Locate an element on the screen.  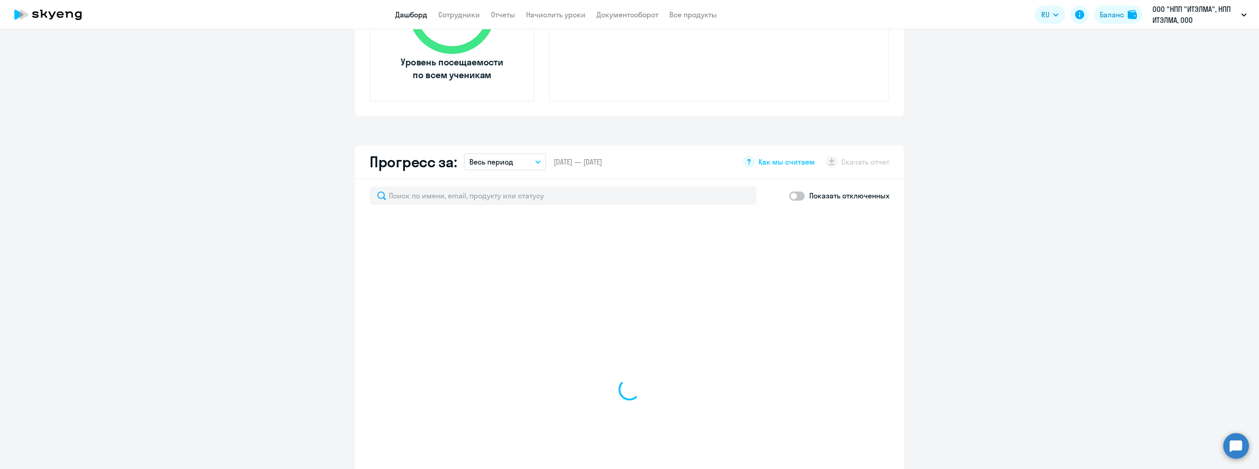
h2: Прогресс за: is located at coordinates (413, 162).